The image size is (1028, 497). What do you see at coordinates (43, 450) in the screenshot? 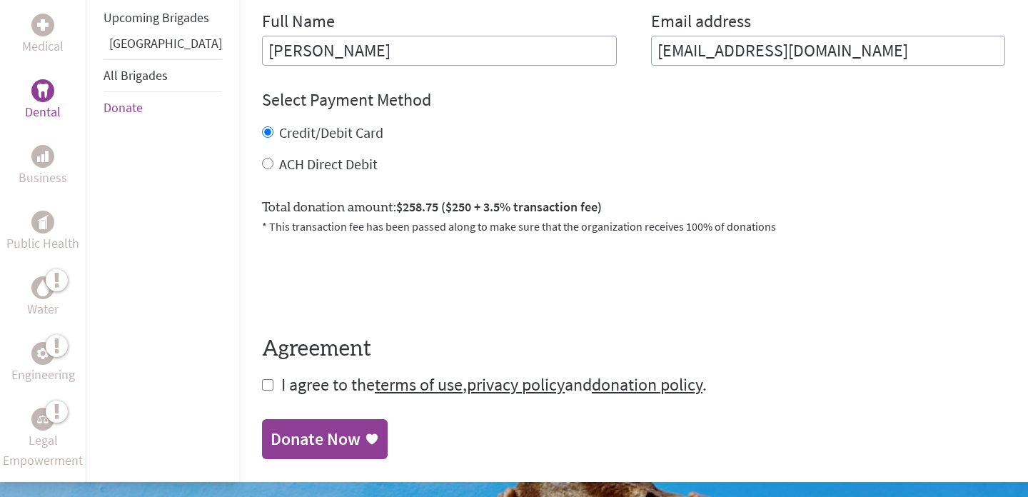
I see `p: Legal Empowerment` at bounding box center [43, 450].